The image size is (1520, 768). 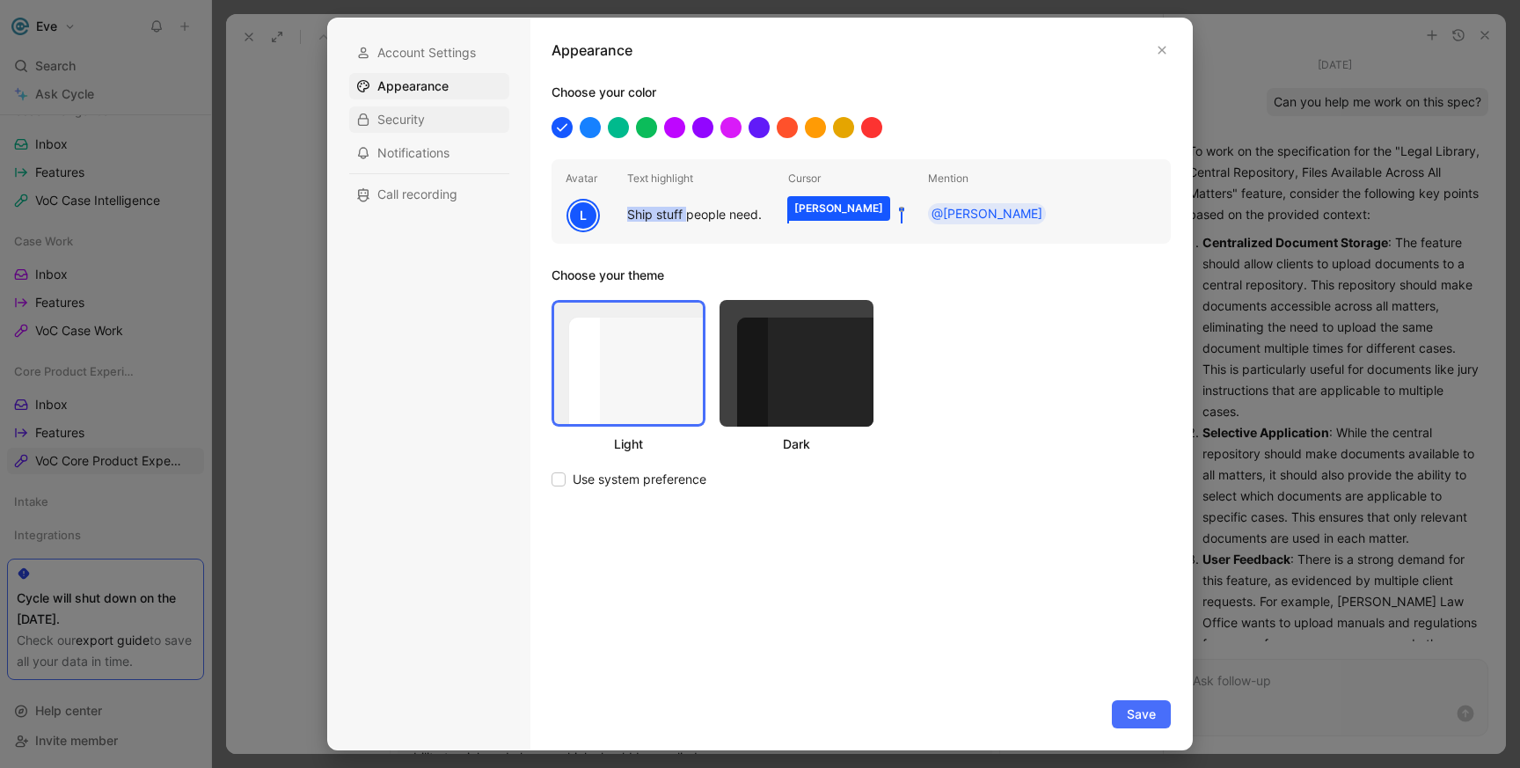 What do you see at coordinates (413, 153) in the screenshot?
I see `span: Notifications` at bounding box center [413, 153].